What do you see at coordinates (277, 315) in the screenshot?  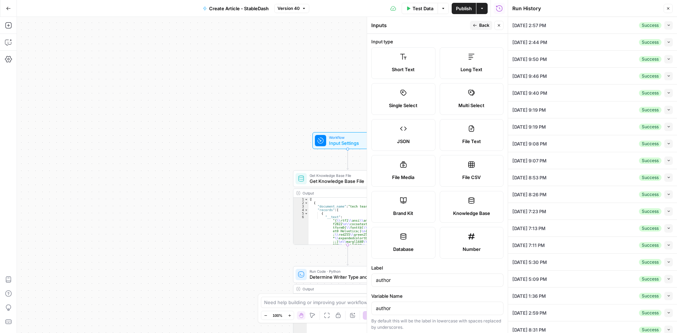 I see `span: 100%` at bounding box center [277, 315].